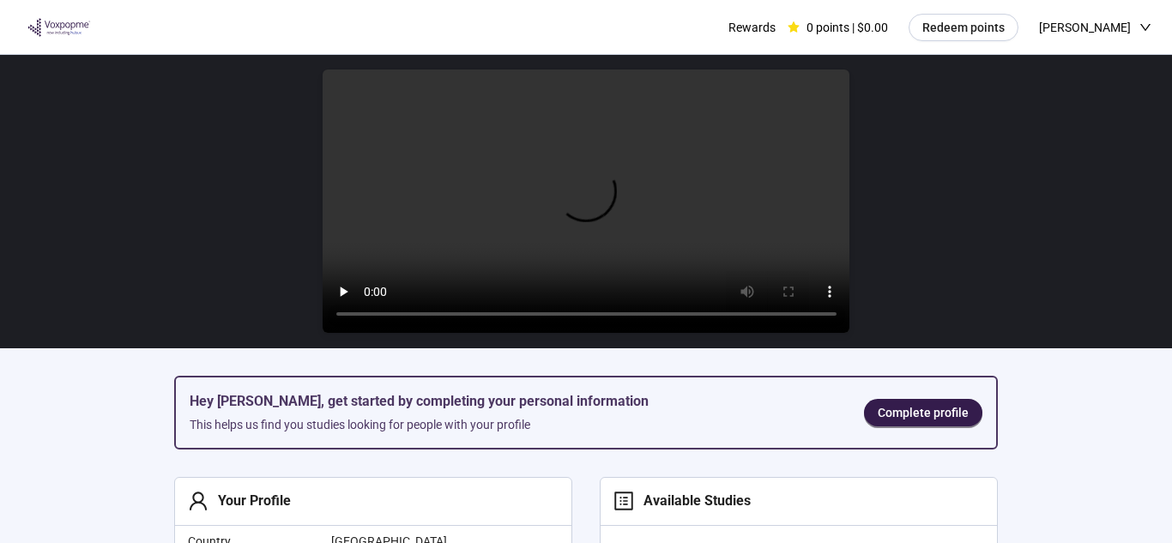 The width and height of the screenshot is (1172, 543). What do you see at coordinates (513, 425) in the screenshot?
I see `div: This helps us find you studies looking for people with your profile` at bounding box center [513, 425].